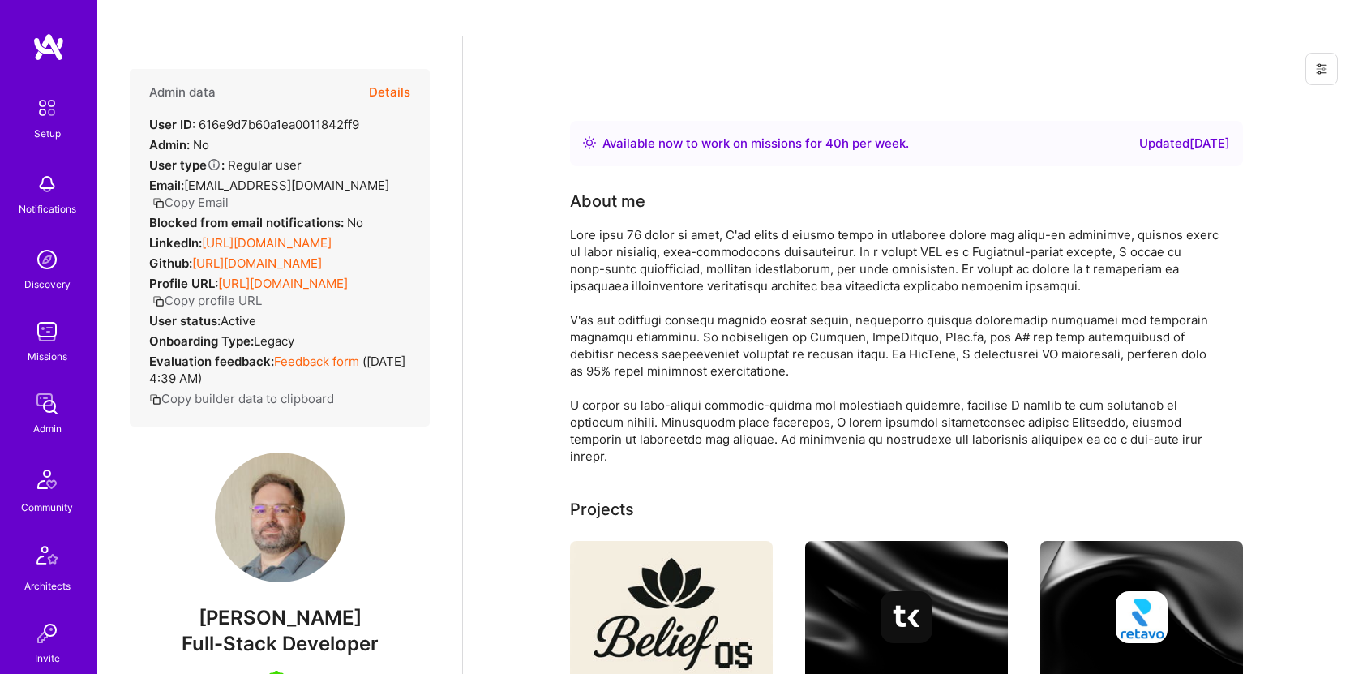  I want to click on div: Missions, so click(47, 356).